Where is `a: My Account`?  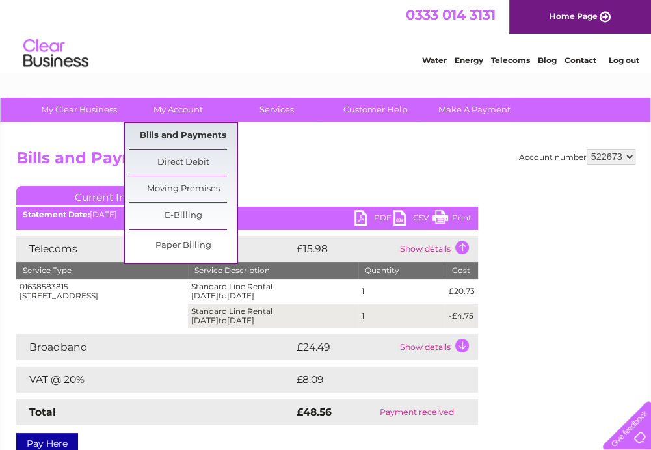
a: My Account is located at coordinates (178, 109).